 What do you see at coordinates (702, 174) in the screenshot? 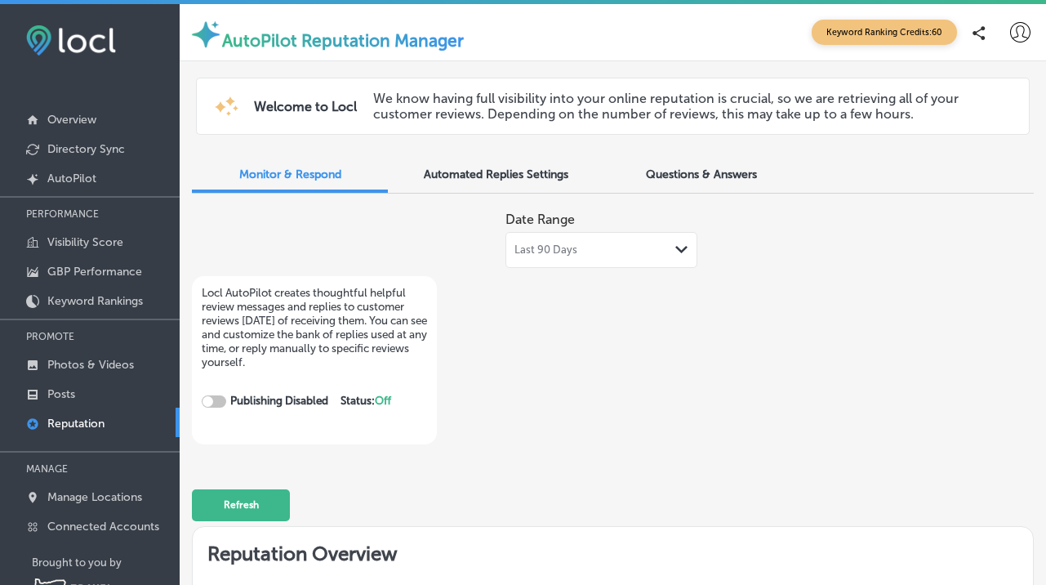
I see `span: Questions & Answers` at bounding box center [702, 174].